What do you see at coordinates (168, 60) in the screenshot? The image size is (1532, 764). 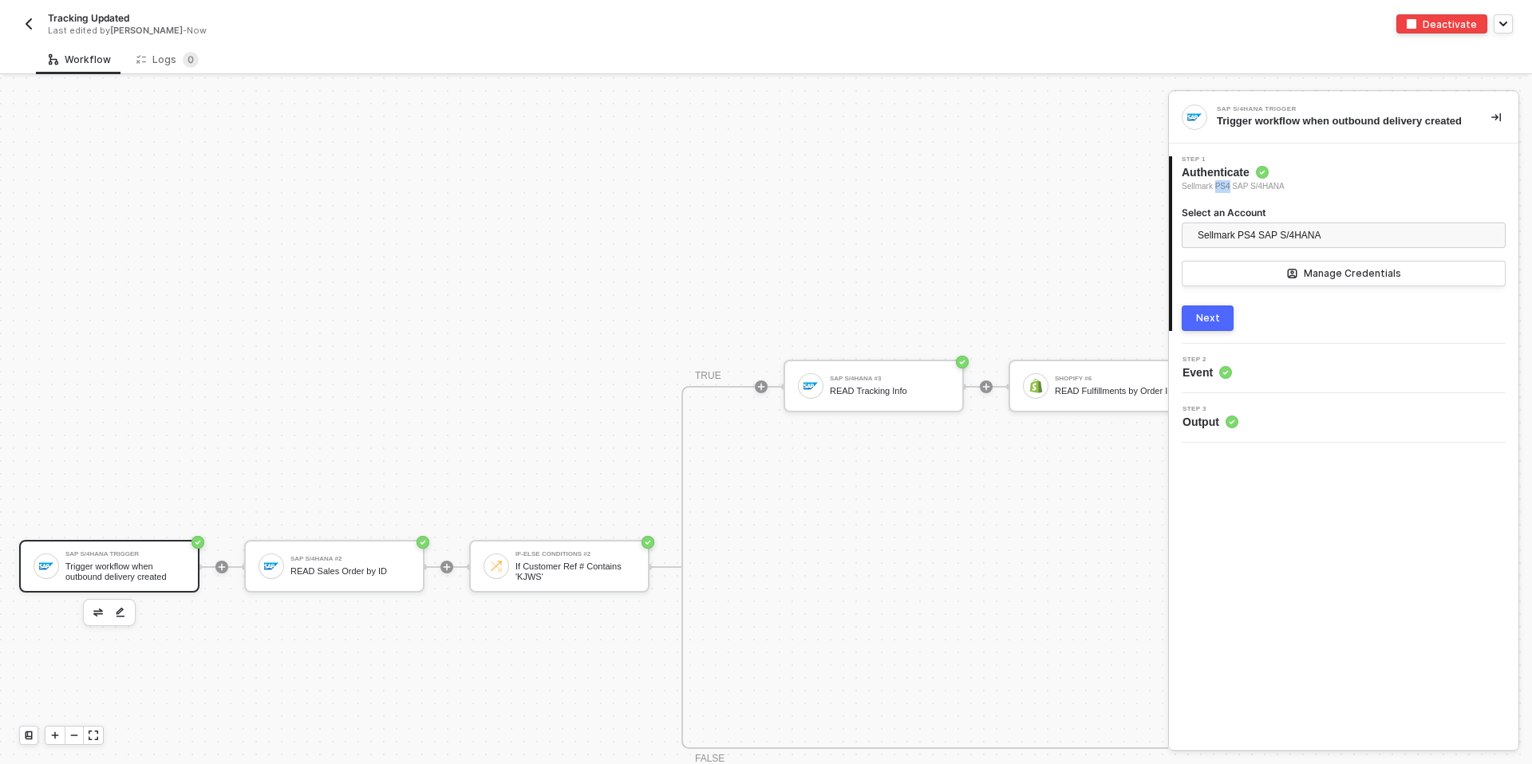 I see `div: Logs` at bounding box center [168, 60].